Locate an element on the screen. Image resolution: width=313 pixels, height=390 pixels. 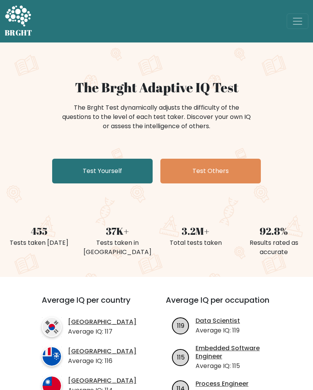
a: BRGHT is located at coordinates (19, 21).